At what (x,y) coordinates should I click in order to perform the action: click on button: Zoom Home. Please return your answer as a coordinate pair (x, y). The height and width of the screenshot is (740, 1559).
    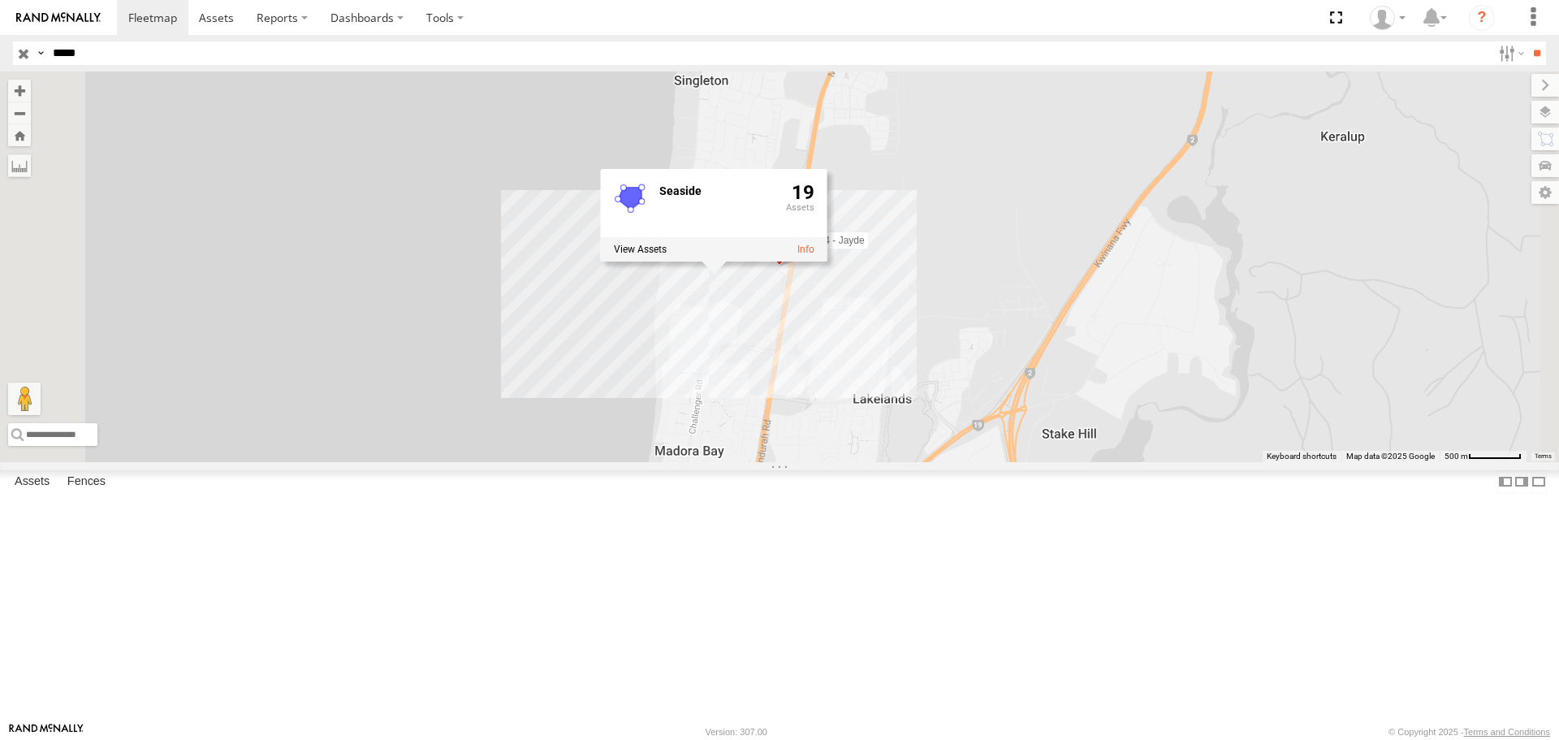
    Looking at the image, I should click on (19, 135).